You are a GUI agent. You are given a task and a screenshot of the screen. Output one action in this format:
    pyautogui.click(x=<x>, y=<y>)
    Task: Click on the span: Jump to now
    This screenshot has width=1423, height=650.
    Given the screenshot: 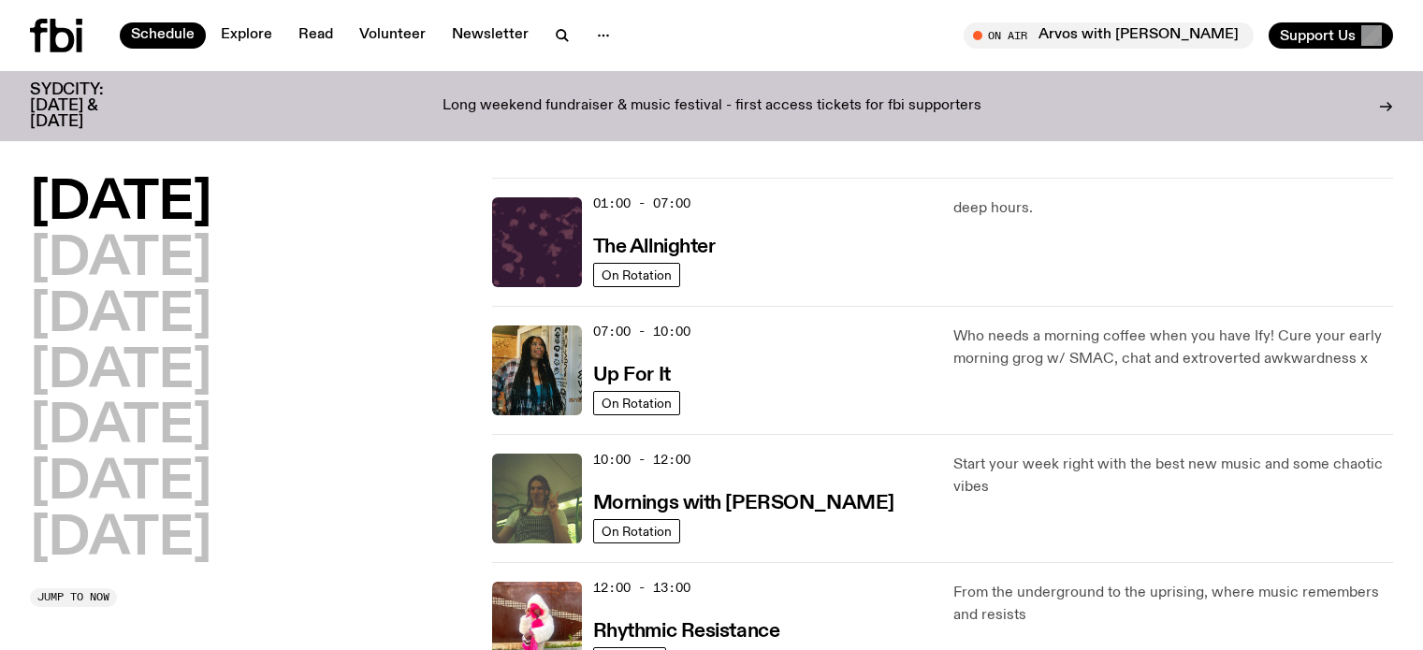 What is the action you would take?
    pyautogui.click(x=73, y=597)
    